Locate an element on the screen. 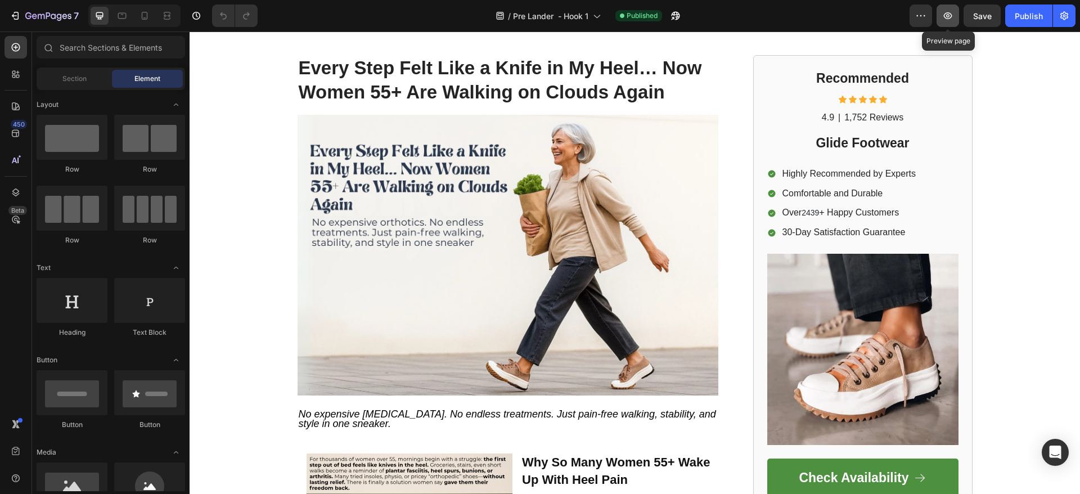 This screenshot has height=494, width=1080. a: Check Availability is located at coordinates (674, 447).